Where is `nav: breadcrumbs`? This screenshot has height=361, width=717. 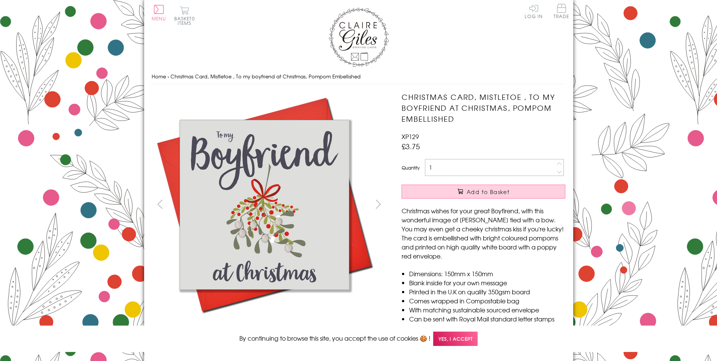
nav: breadcrumbs is located at coordinates (359, 76).